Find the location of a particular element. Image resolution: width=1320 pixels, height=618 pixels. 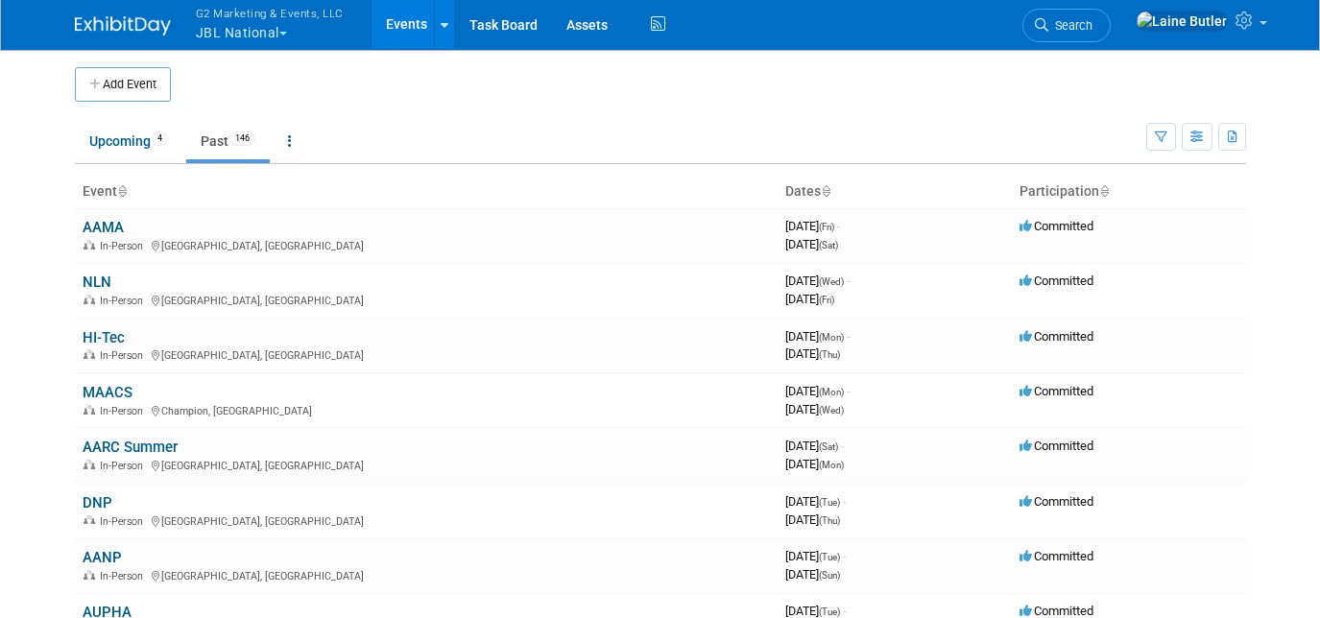

a: AAMA is located at coordinates (103, 228).